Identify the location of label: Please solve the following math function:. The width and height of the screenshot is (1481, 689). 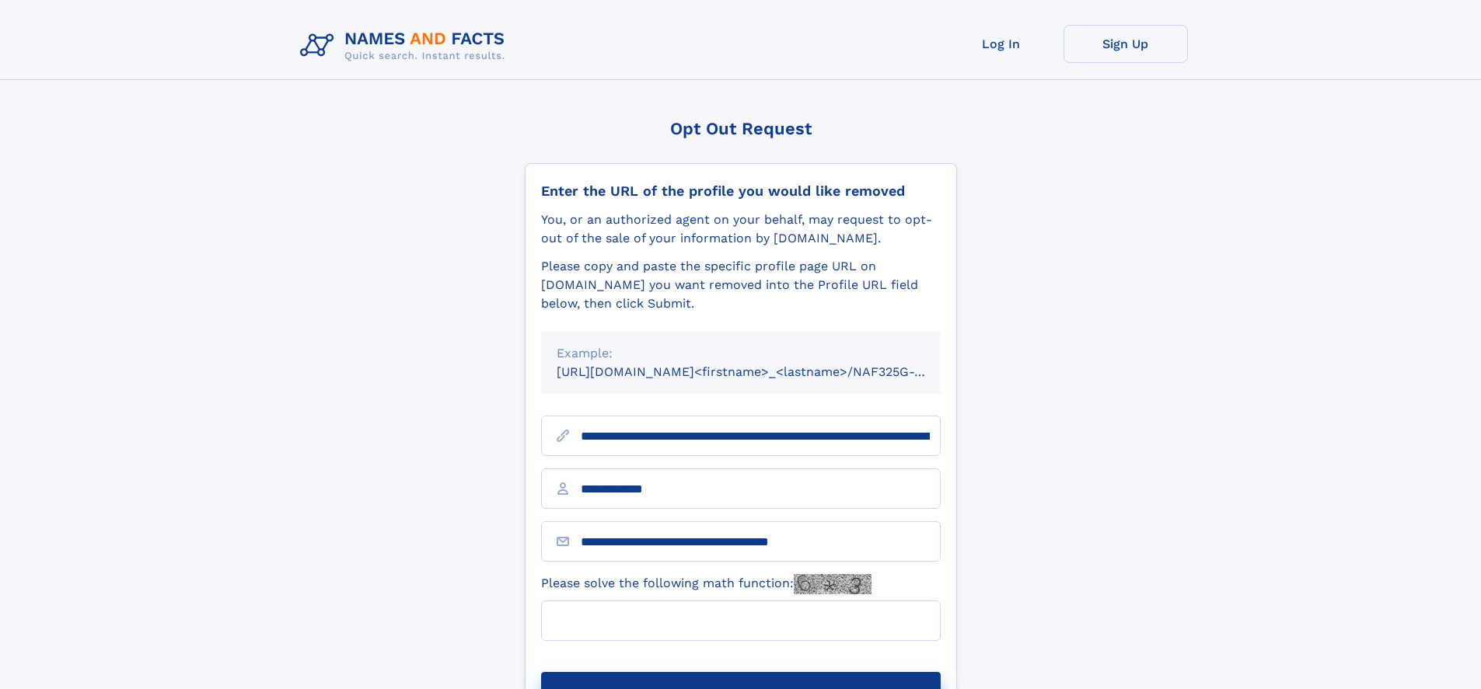
(706, 585).